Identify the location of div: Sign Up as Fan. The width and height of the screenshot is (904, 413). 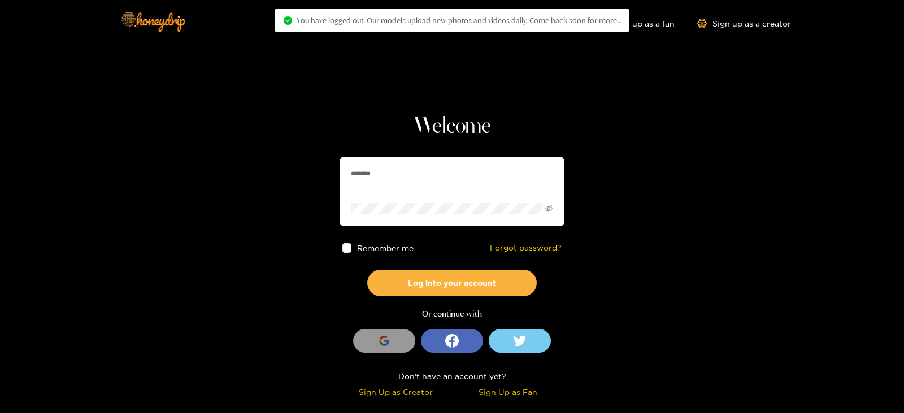
(508, 392).